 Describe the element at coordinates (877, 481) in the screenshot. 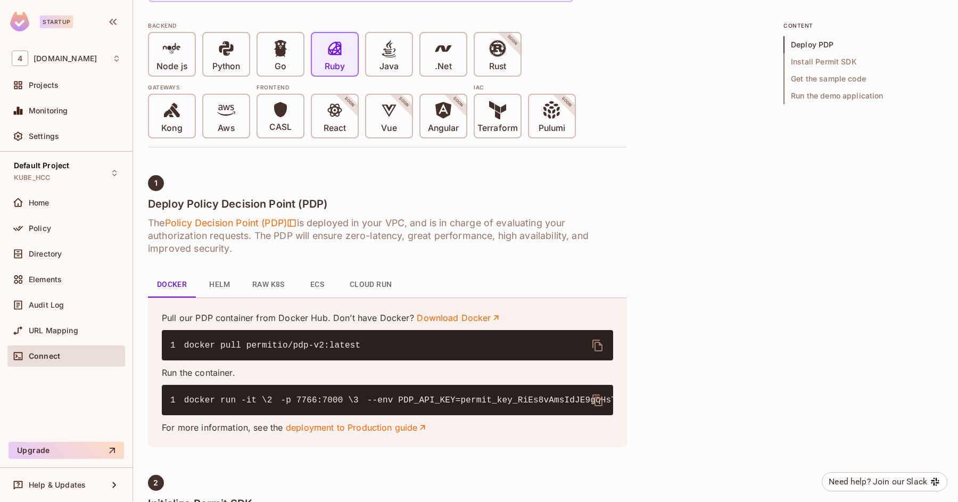

I see `div: Need help? Join our Slack` at that location.